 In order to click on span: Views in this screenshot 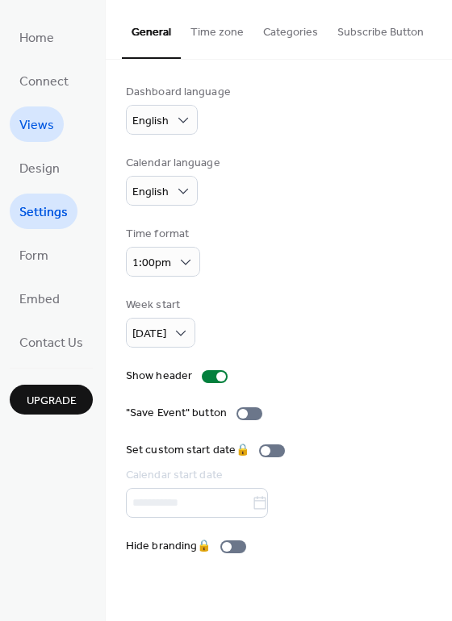, I will do `click(36, 126)`.